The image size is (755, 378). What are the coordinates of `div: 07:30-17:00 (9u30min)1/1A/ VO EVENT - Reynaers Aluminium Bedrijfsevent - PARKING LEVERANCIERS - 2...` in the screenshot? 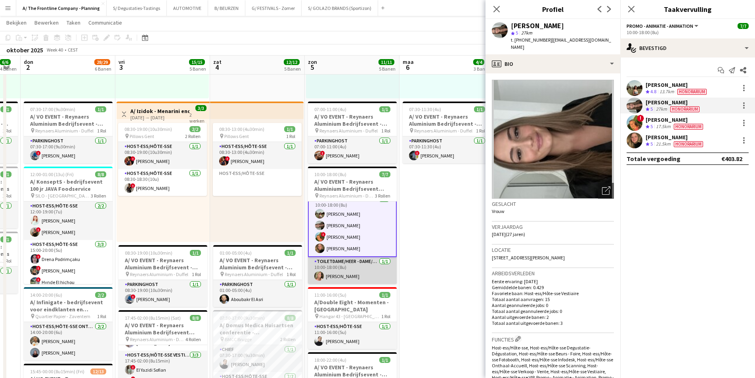 It's located at (68, 132).